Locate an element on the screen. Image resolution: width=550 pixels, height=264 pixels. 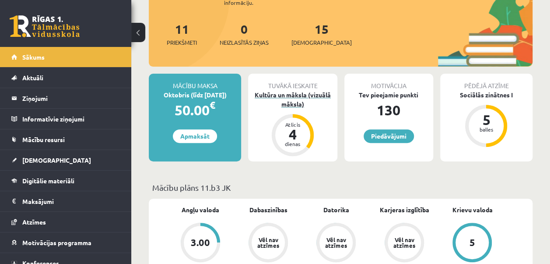
a: Rīgas 1. Tālmācības vidusskola is located at coordinates (45, 26).